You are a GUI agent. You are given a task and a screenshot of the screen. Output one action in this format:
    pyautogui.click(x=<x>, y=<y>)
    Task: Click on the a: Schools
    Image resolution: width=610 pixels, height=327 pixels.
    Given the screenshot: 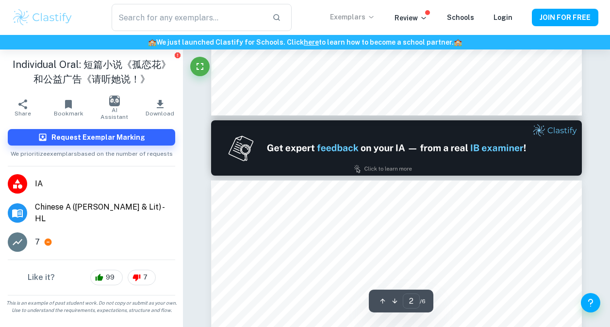 What is the action you would take?
    pyautogui.click(x=461, y=17)
    